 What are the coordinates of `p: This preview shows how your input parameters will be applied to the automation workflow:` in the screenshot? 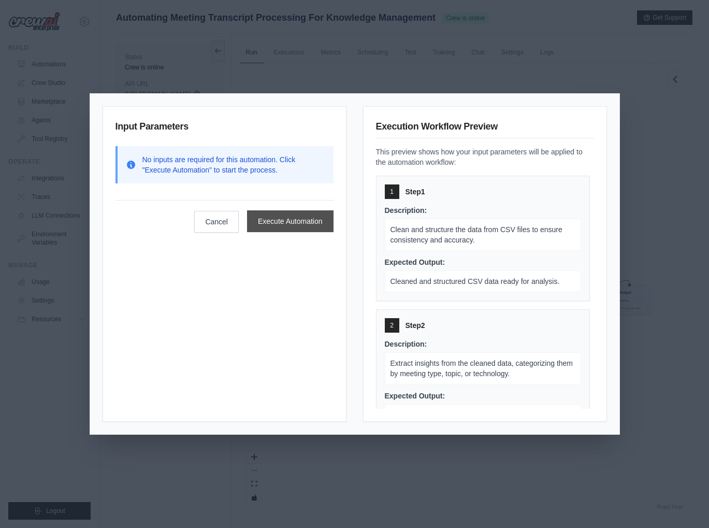 It's located at (485, 157).